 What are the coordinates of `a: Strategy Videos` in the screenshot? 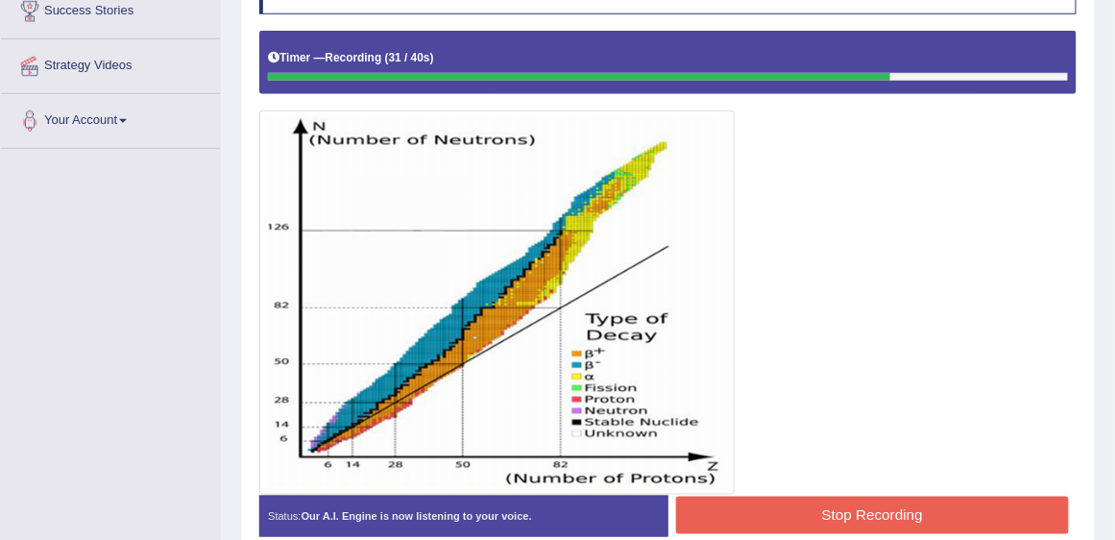 It's located at (110, 63).